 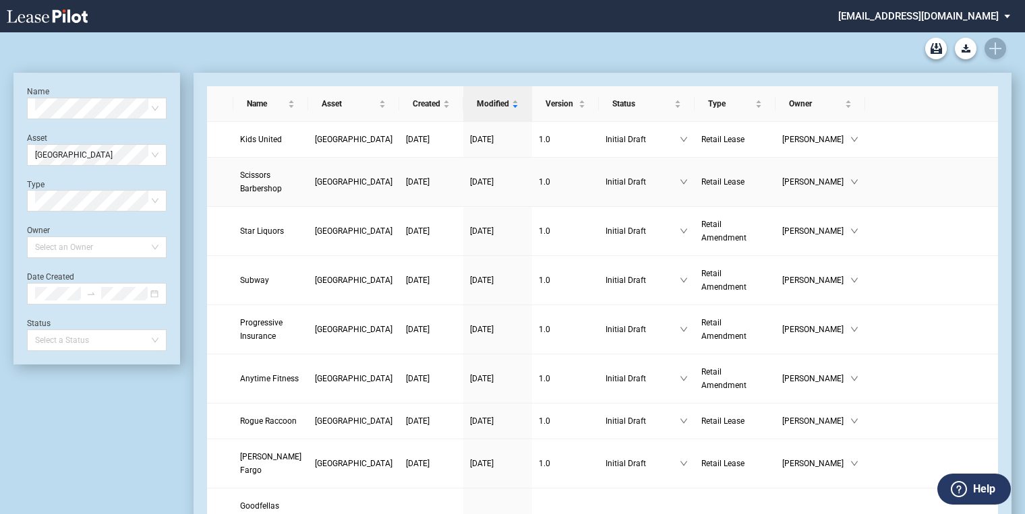 I want to click on span: Star Liquors, so click(x=262, y=231).